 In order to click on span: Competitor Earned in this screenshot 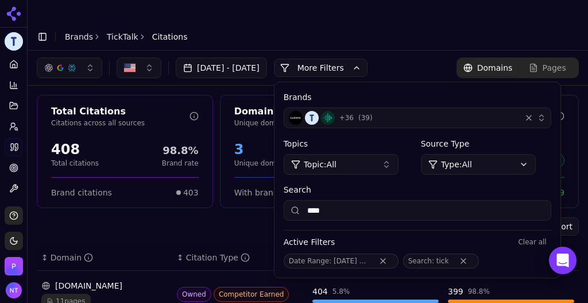, I will do `click(252, 294)`.